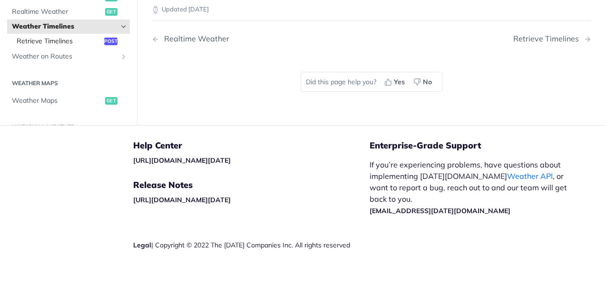  I want to click on h5: Release Notes, so click(251, 185).